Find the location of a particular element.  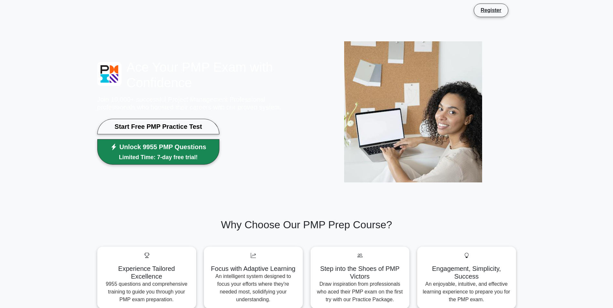

p: Join 10,000+ successful Project Management Professional professionals who boosted their careers w... is located at coordinates (200, 103).